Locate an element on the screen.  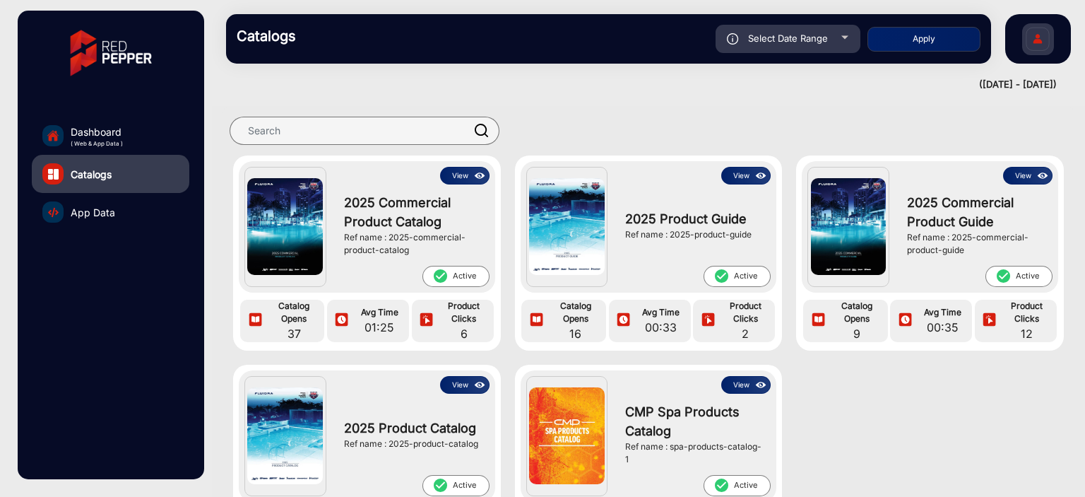
img: 2025 Commercial Product Catalog is located at coordinates (285, 227).